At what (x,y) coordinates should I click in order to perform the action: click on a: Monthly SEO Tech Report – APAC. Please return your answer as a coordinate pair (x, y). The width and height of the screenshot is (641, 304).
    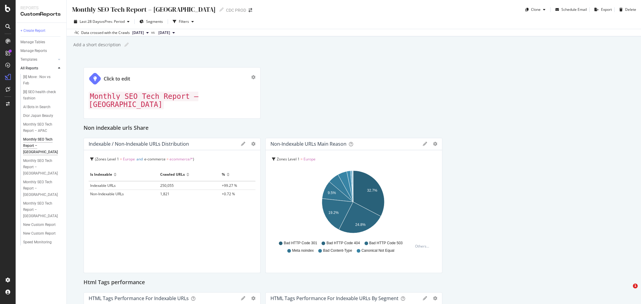
    Looking at the image, I should click on (43, 128).